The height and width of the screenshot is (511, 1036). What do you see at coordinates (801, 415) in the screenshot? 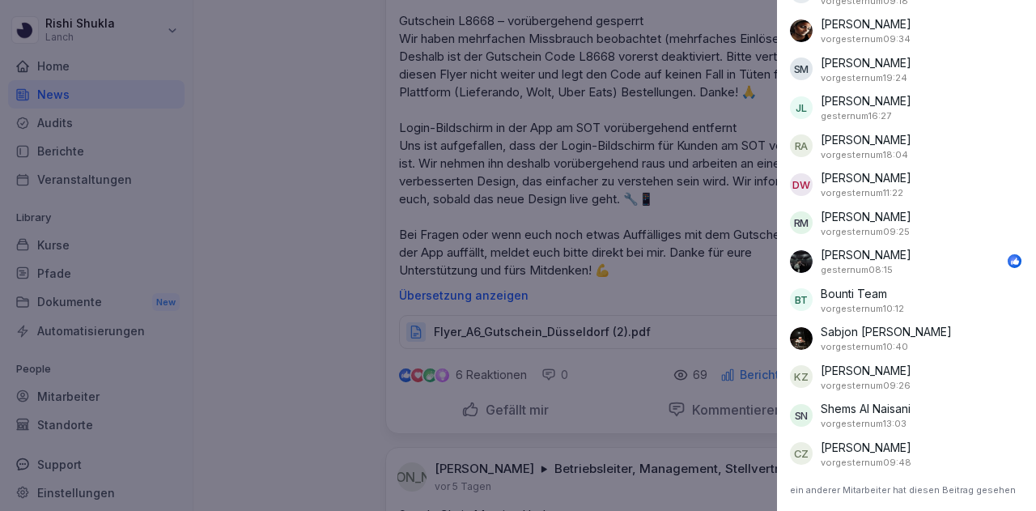
I see `div: SN` at bounding box center [801, 415].